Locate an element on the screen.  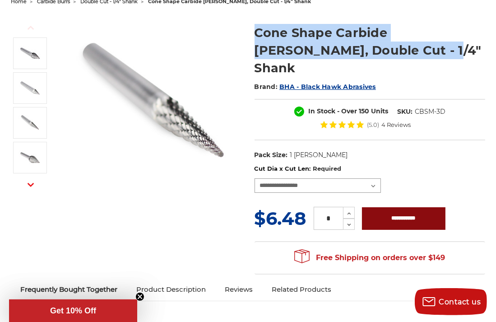
span: Brand: is located at coordinates (266, 87).